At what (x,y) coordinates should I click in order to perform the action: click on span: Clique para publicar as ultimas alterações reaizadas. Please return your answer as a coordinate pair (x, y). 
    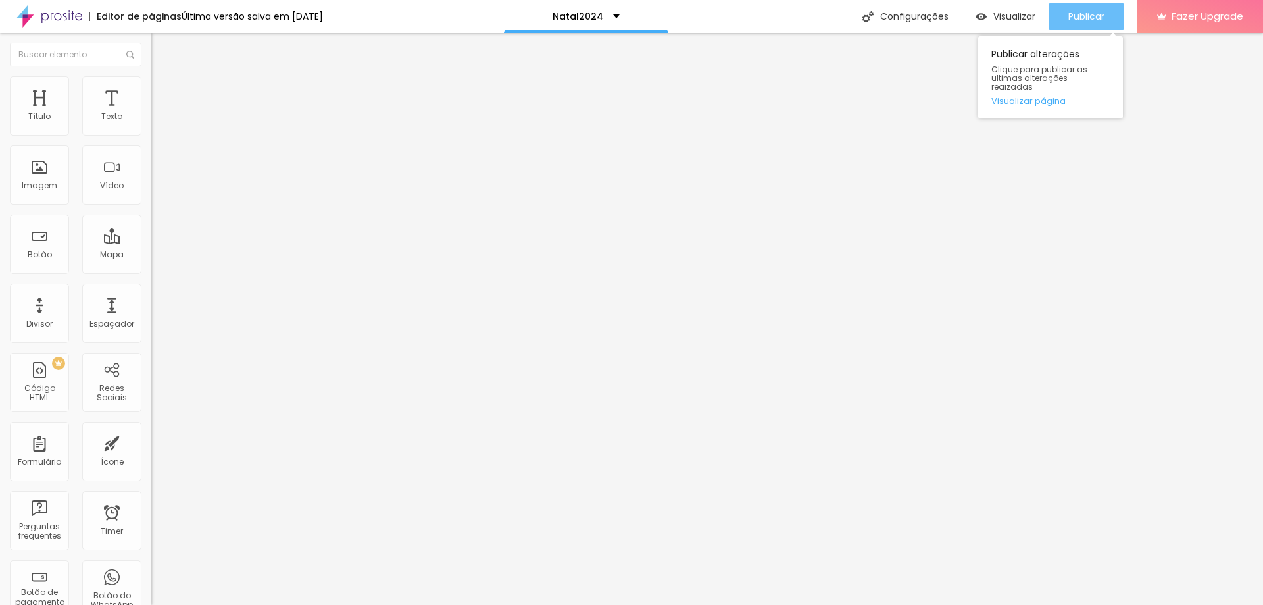
    Looking at the image, I should click on (1051, 78).